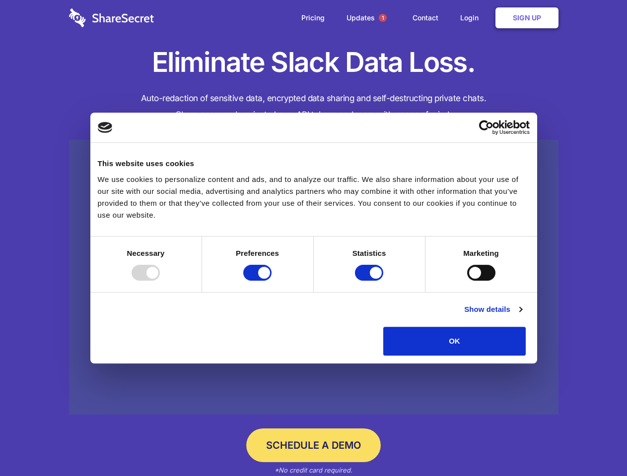  Describe the element at coordinates (425, 18) in the screenshot. I see `a: Contact` at that location.